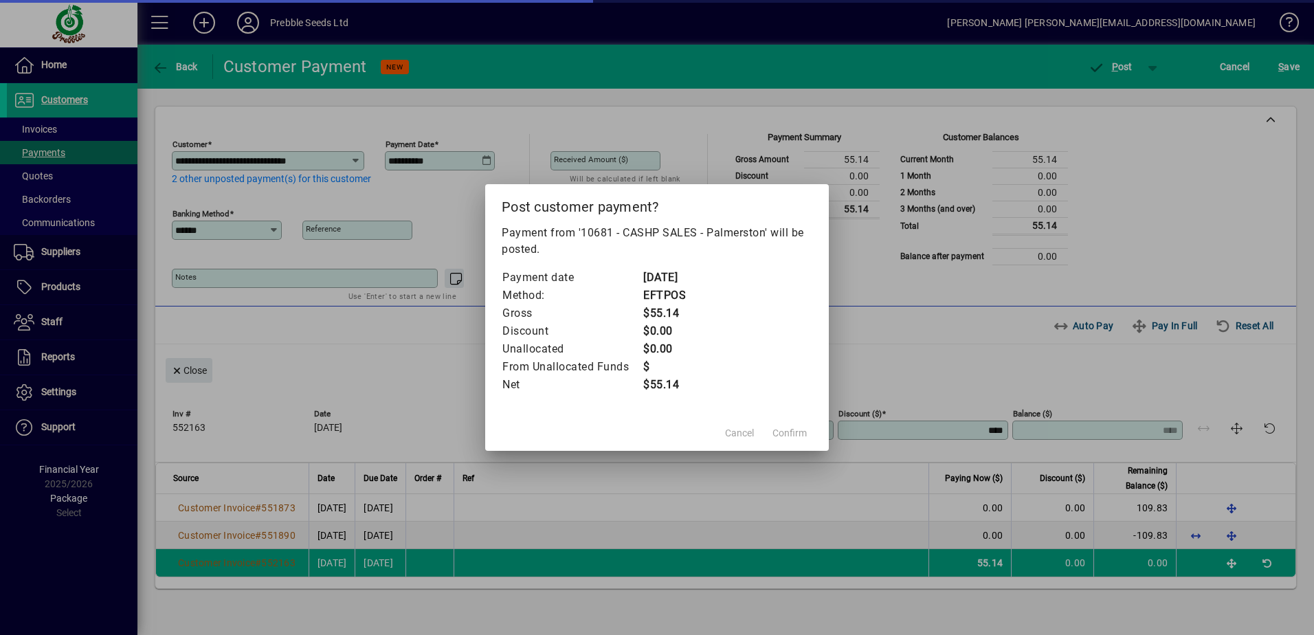 The height and width of the screenshot is (635, 1314). I want to click on td: EFTPOS, so click(670, 296).